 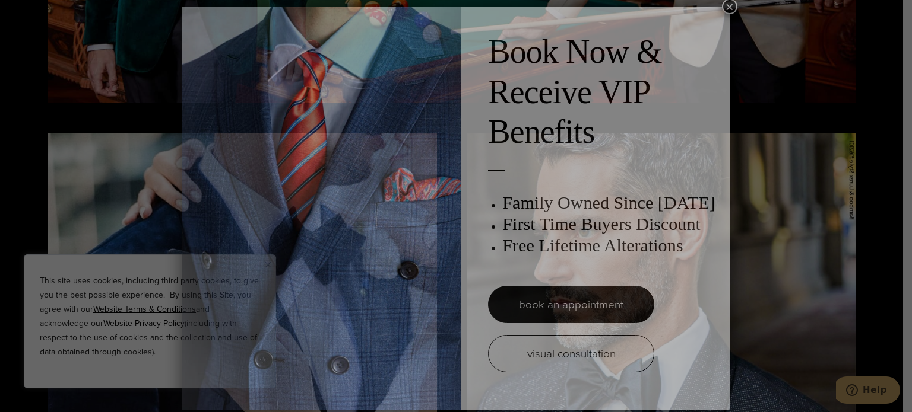 I want to click on a: visual consultation, so click(x=571, y=354).